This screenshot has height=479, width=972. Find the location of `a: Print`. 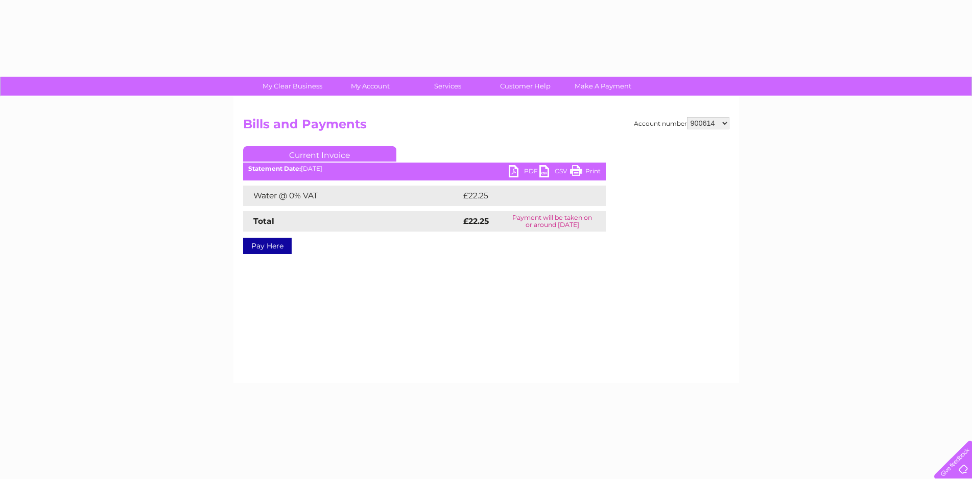

a: Print is located at coordinates (585, 172).